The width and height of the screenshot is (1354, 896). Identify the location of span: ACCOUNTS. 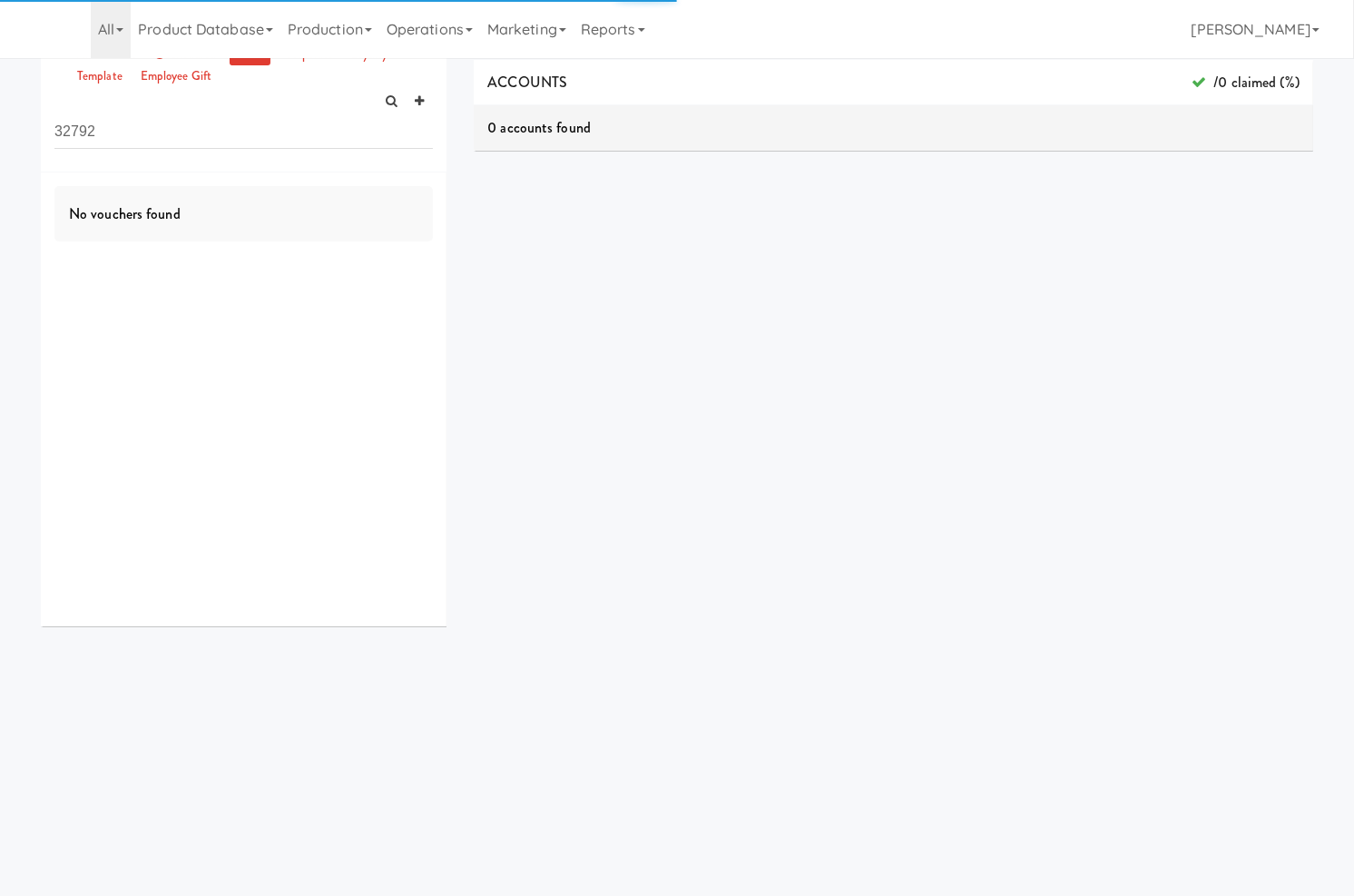
(527, 82).